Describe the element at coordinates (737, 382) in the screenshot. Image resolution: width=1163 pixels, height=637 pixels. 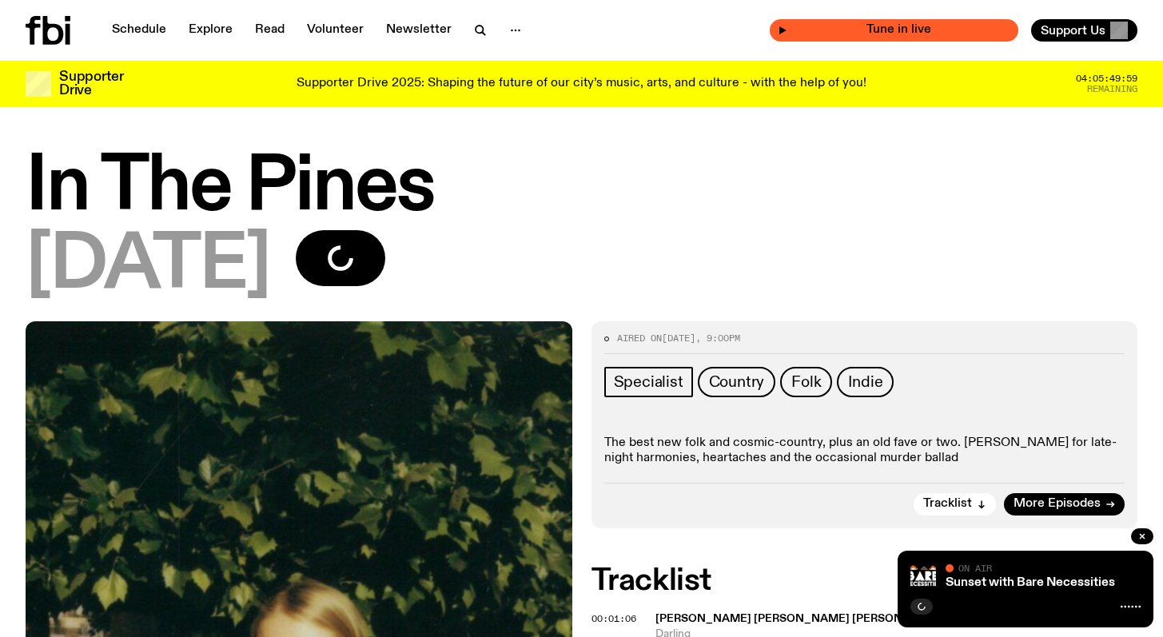
I see `span: Country` at that location.